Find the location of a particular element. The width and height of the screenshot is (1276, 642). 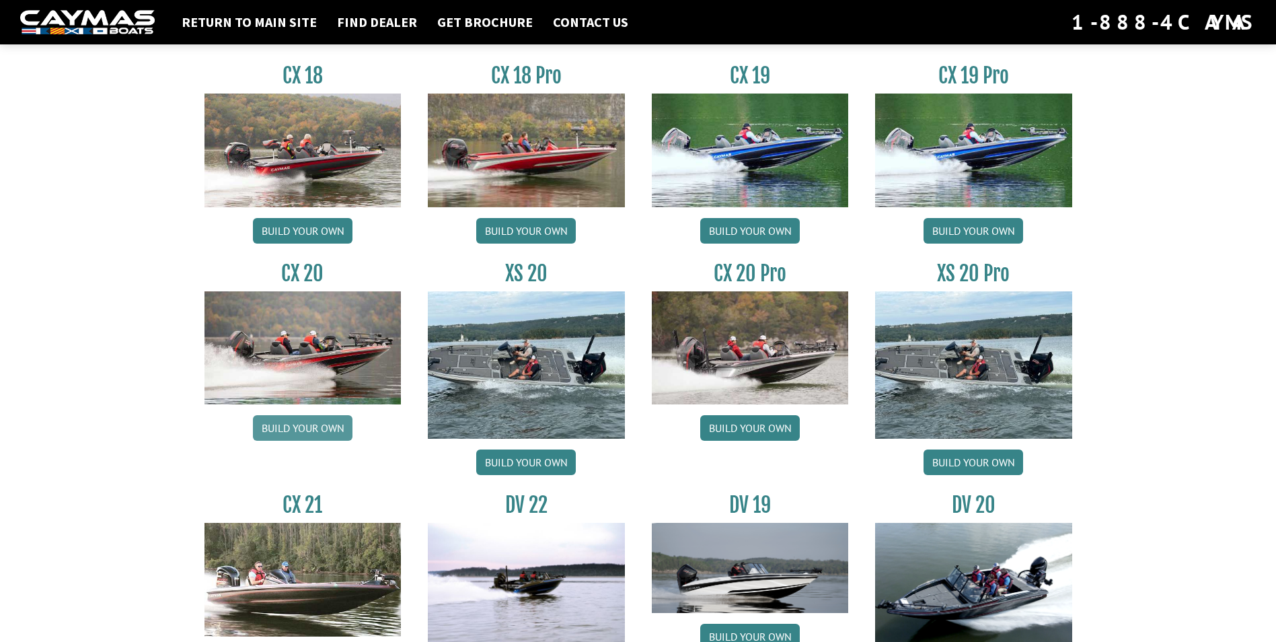

a: Contact Us is located at coordinates (591, 22).